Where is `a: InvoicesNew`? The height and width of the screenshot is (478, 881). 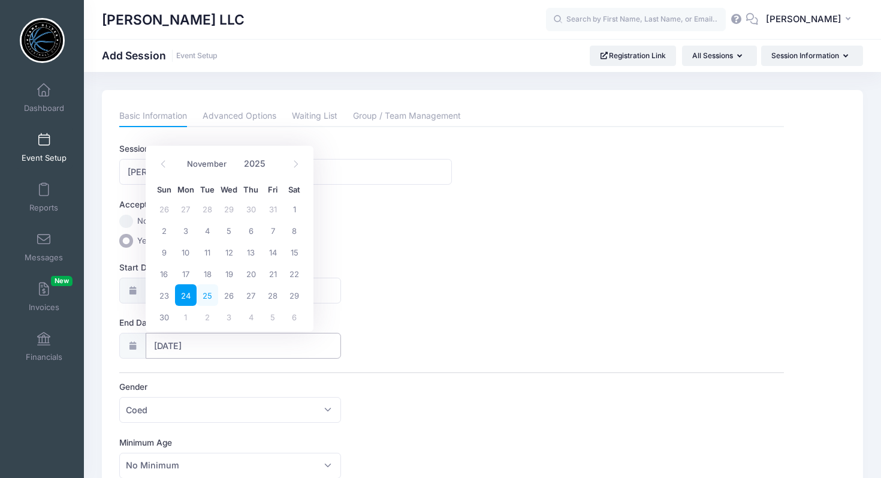 a: InvoicesNew is located at coordinates (44, 297).